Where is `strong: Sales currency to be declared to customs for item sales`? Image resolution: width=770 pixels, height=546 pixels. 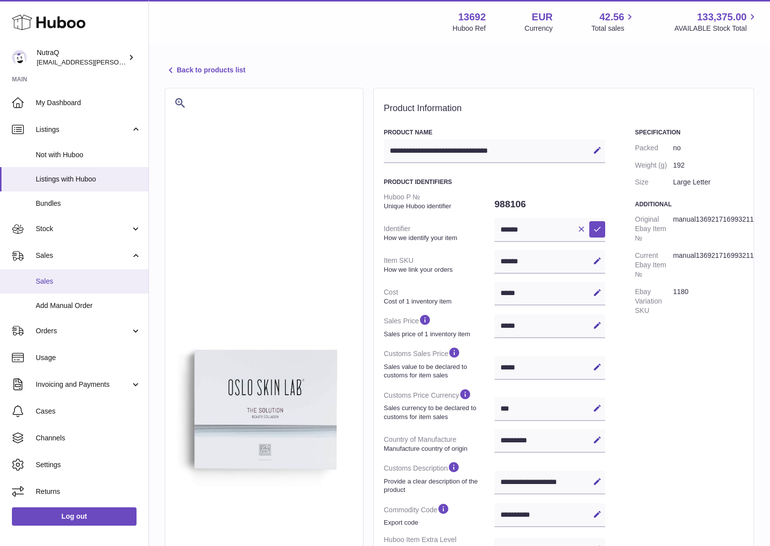 strong: Sales currency to be declared to customs for item sales is located at coordinates (438, 412).